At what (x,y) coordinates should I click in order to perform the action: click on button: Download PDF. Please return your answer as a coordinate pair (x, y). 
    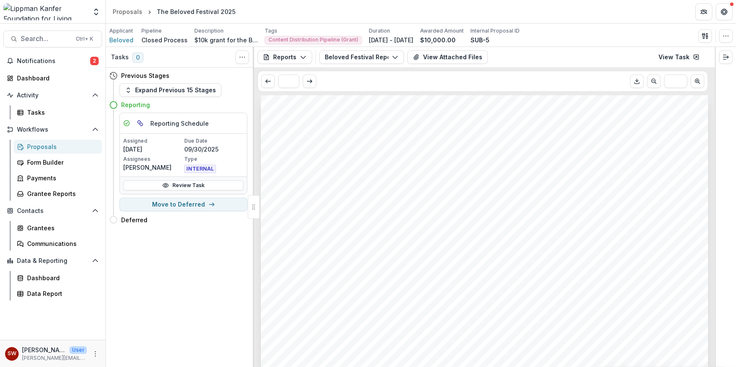
    Looking at the image, I should click on (637, 81).